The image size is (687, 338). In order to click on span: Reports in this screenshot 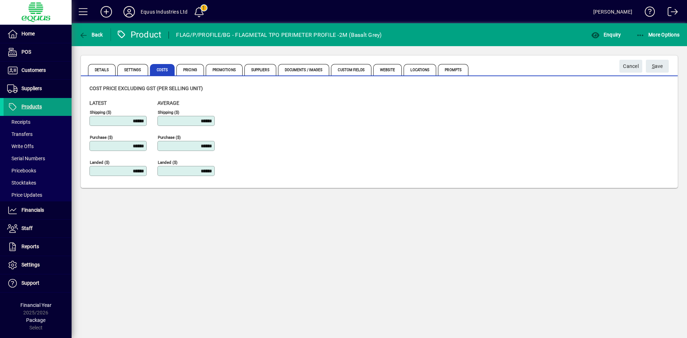, I will do `click(30, 246)`.